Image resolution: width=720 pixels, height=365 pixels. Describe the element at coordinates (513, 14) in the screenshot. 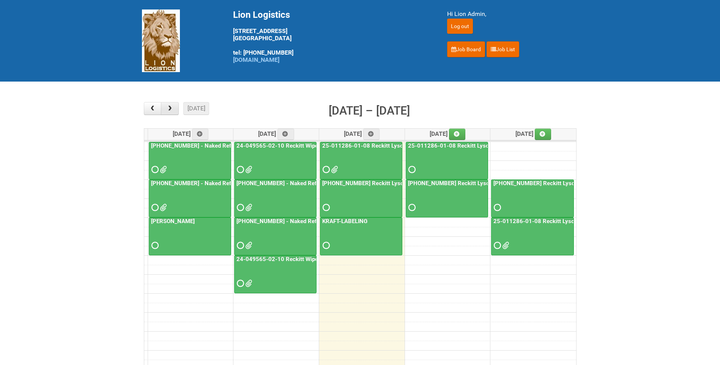

I see `div: Hi Lion Admin,` at that location.